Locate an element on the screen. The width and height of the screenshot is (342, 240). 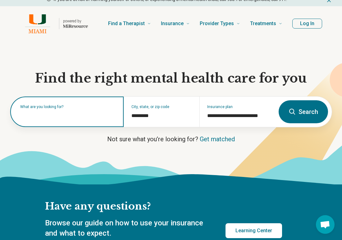
a: Home page is located at coordinates (54, 24).